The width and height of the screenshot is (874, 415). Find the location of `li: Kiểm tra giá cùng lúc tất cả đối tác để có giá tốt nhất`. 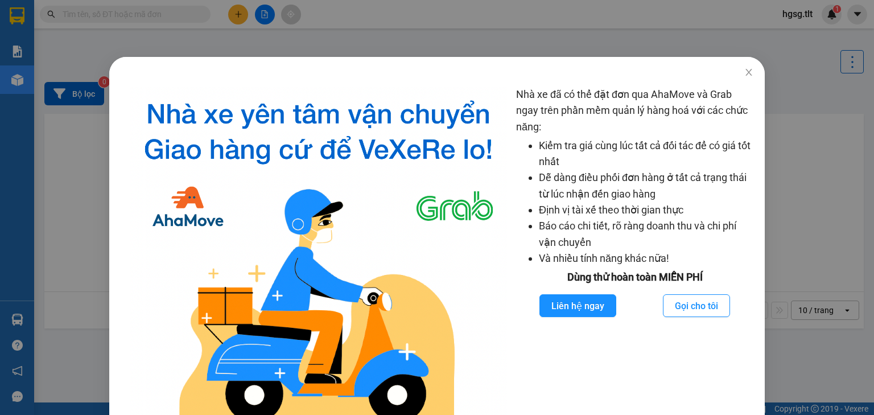

li: Kiểm tra giá cùng lúc tất cả đối tác để có giá tốt nhất is located at coordinates (646, 154).